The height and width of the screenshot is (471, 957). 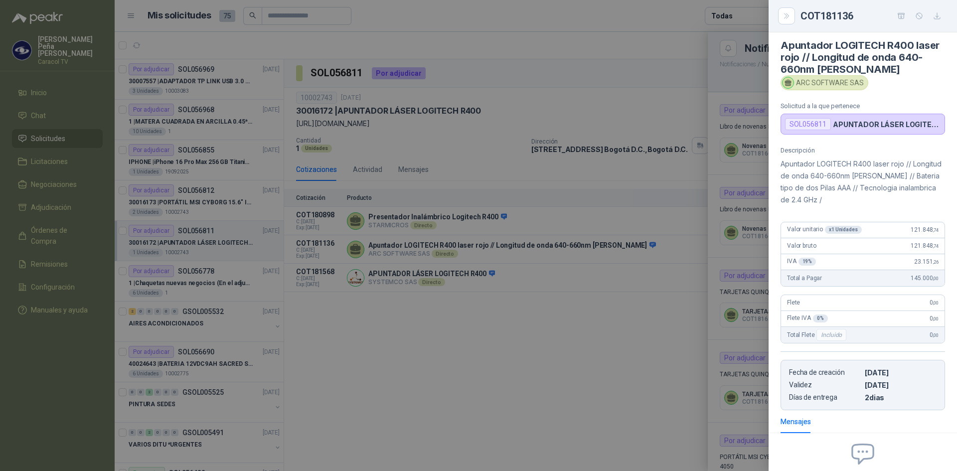 I want to click on span: 145.000, so click(x=925, y=278).